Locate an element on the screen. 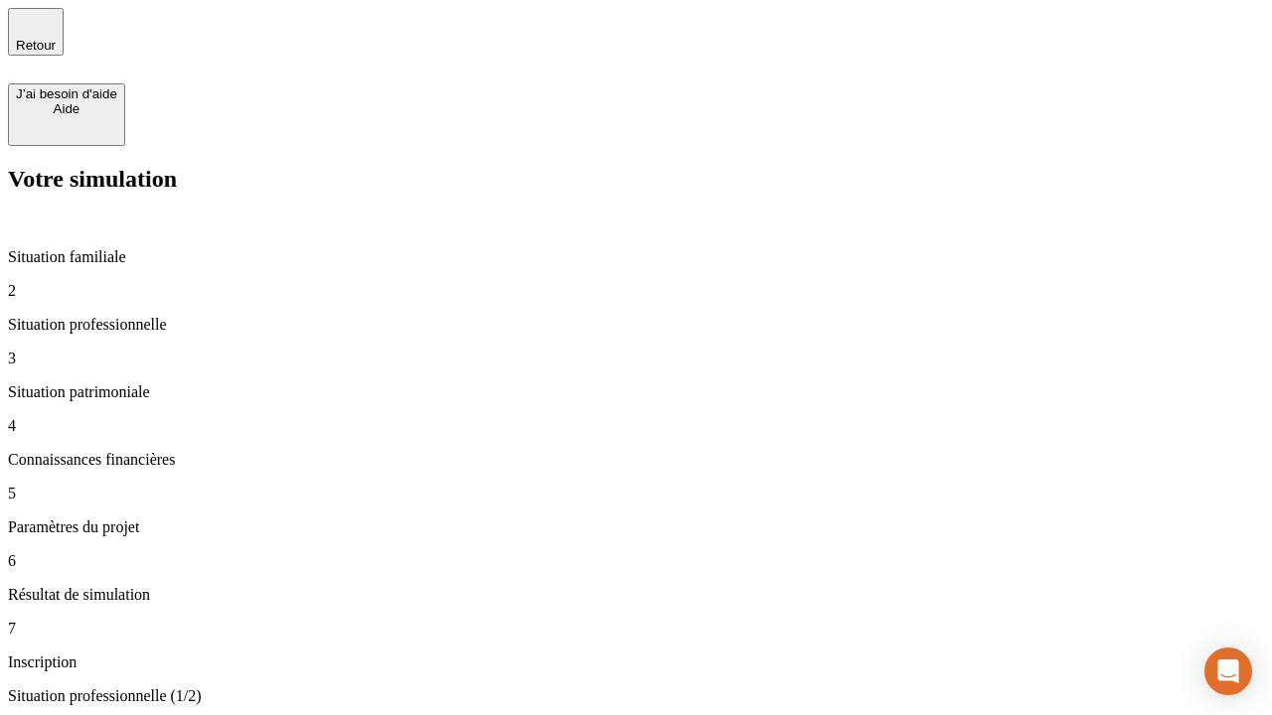 This screenshot has width=1272, height=715. p: Résultat de simulation is located at coordinates (636, 595).